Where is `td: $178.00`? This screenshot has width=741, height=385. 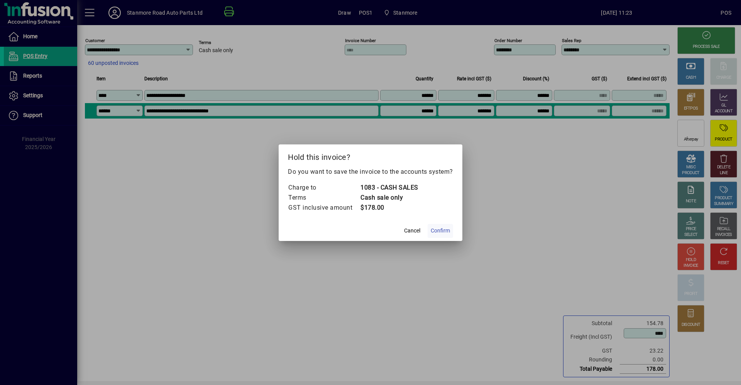 td: $178.00 is located at coordinates (389, 208).